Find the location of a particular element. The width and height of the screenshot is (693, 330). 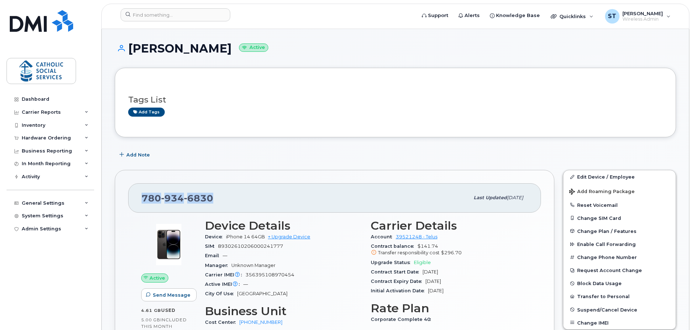

span: Corporate Complete 40 is located at coordinates (403, 319).